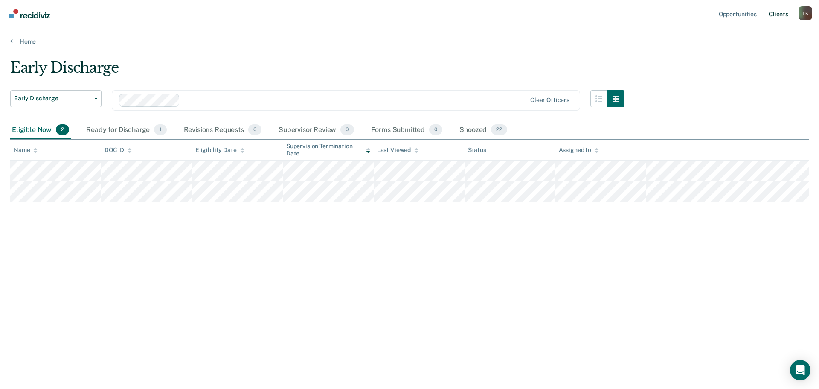 This screenshot has width=819, height=389. I want to click on div: Eligibility Date, so click(220, 150).